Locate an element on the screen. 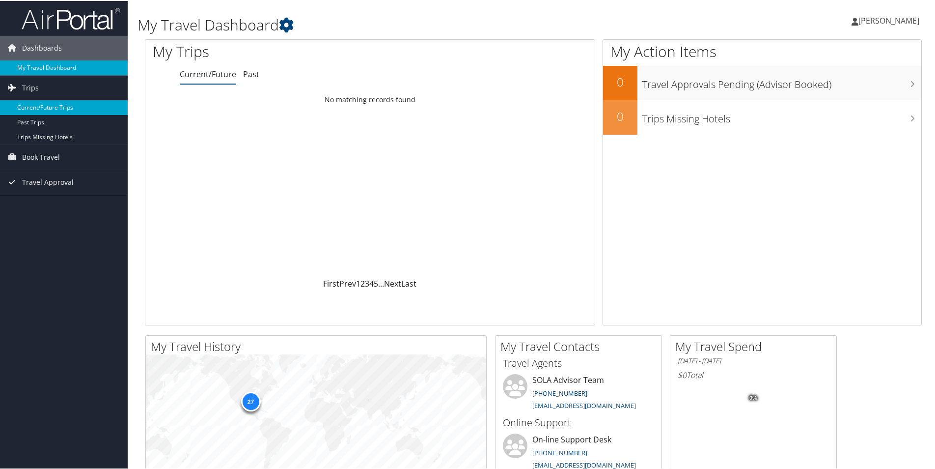 The width and height of the screenshot is (935, 469). h1: My Trips is located at coordinates (277, 51).